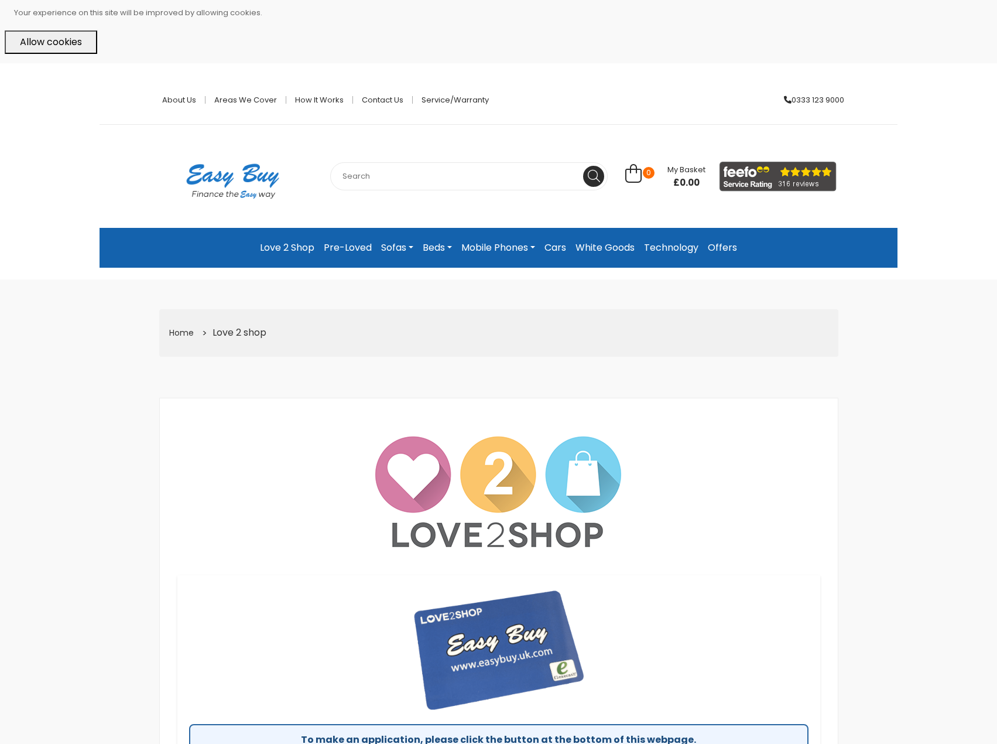  Describe the element at coordinates (469, 176) in the screenshot. I see `input: Search` at that location.